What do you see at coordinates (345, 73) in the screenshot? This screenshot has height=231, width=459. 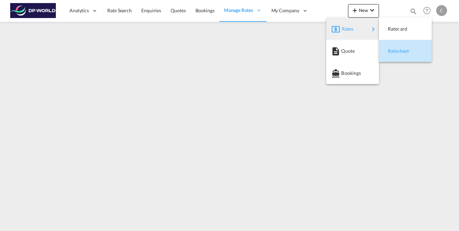 I see `span: Bookings` at bounding box center [345, 73].